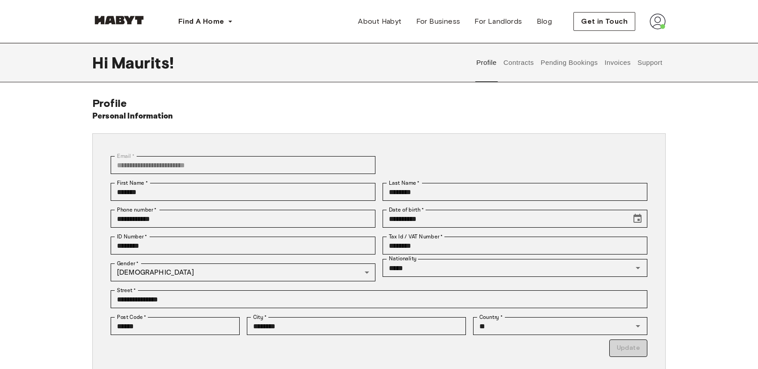 Image resolution: width=758 pixels, height=369 pixels. Describe the element at coordinates (604, 21) in the screenshot. I see `span: Get in Touch` at that location.